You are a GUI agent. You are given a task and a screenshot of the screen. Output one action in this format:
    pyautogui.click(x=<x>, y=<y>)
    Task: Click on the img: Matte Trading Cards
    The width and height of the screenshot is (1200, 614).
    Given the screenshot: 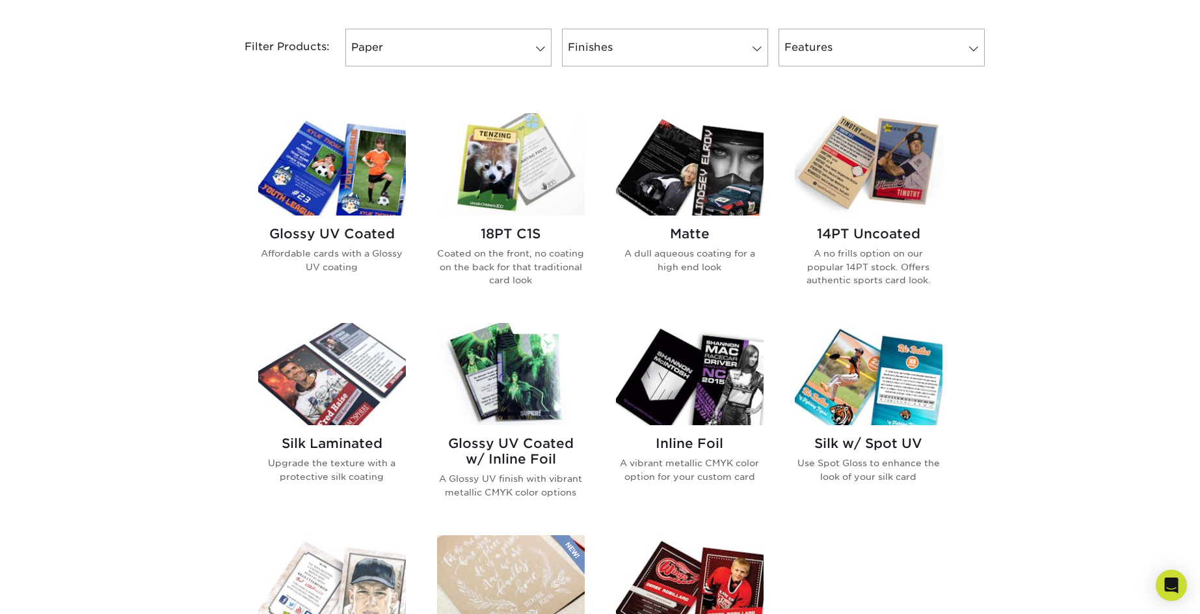 What is the action you would take?
    pyautogui.click(x=690, y=164)
    